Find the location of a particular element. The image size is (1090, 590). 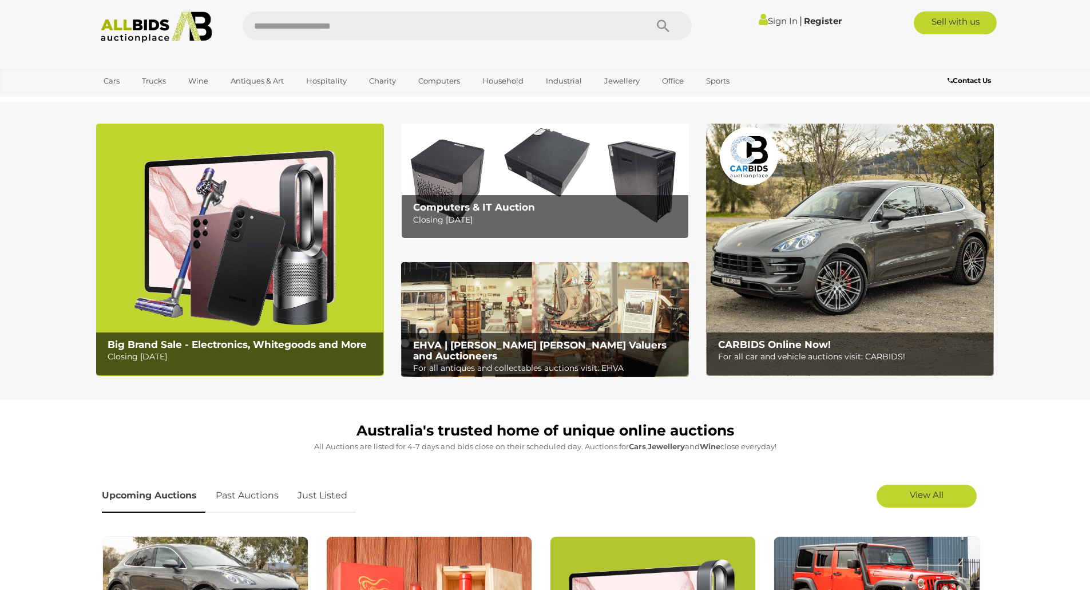

img: Computers & IT Auction is located at coordinates (545, 181).